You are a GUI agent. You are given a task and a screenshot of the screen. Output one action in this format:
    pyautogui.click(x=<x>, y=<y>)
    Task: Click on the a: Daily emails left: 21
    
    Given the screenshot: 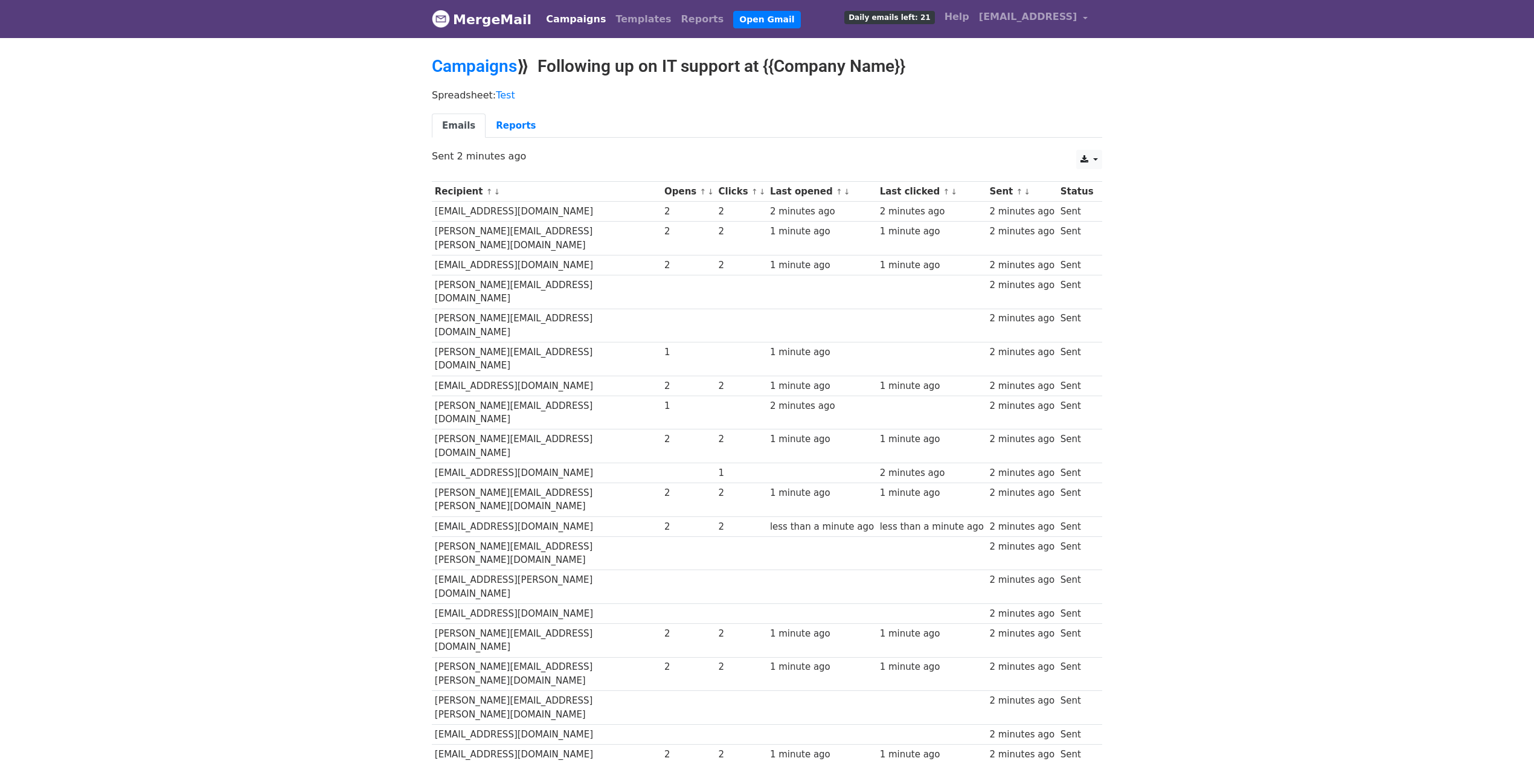 What is the action you would take?
    pyautogui.click(x=889, y=17)
    